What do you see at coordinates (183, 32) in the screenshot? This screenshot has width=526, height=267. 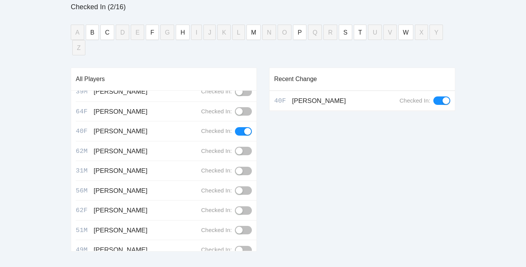 I see `span: H` at bounding box center [183, 32].